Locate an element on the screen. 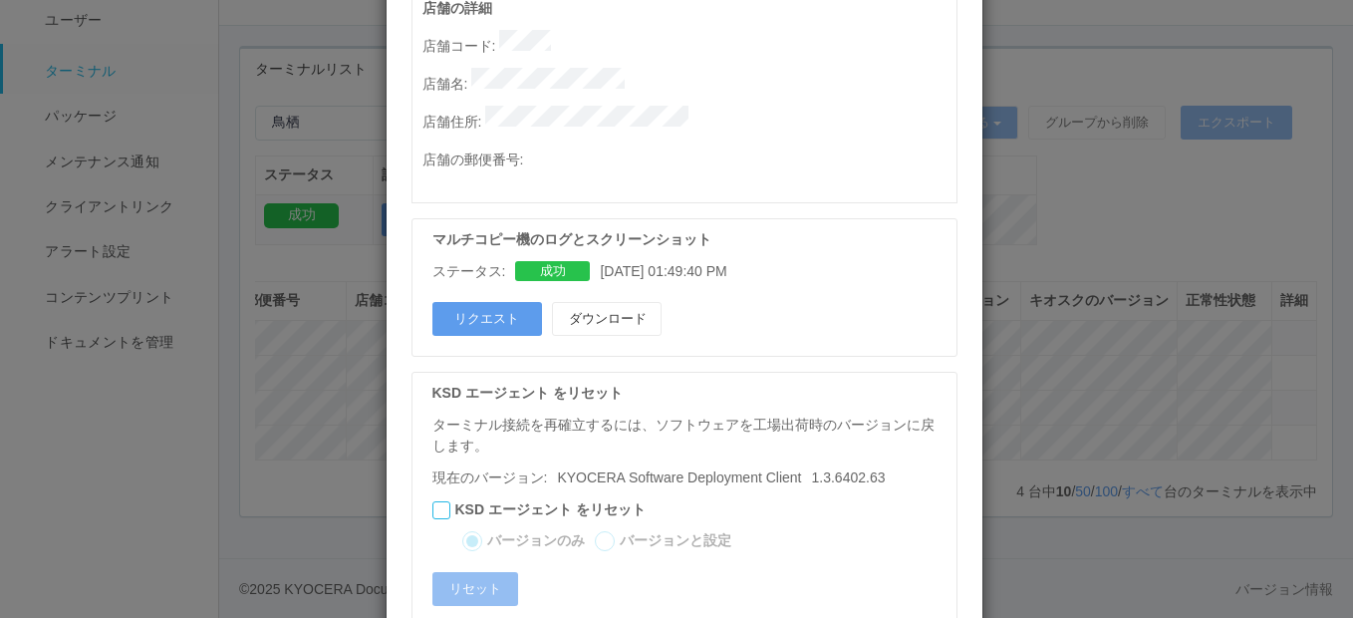 This screenshot has height=618, width=1353. span: KYOCERA Software Deployment Client is located at coordinates (678, 477).